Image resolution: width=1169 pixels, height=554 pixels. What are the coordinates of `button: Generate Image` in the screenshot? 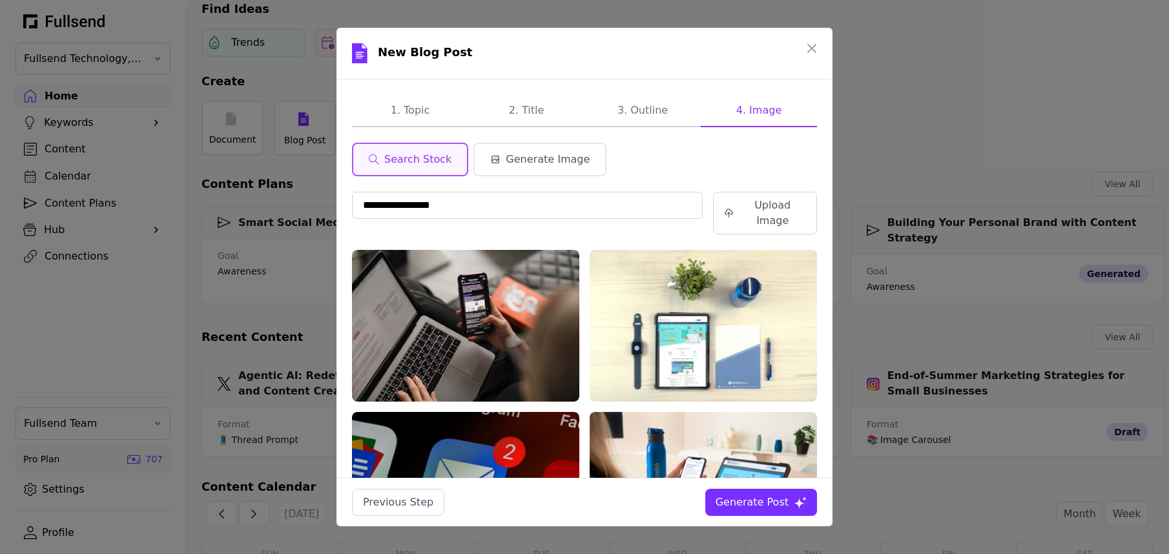 It's located at (540, 160).